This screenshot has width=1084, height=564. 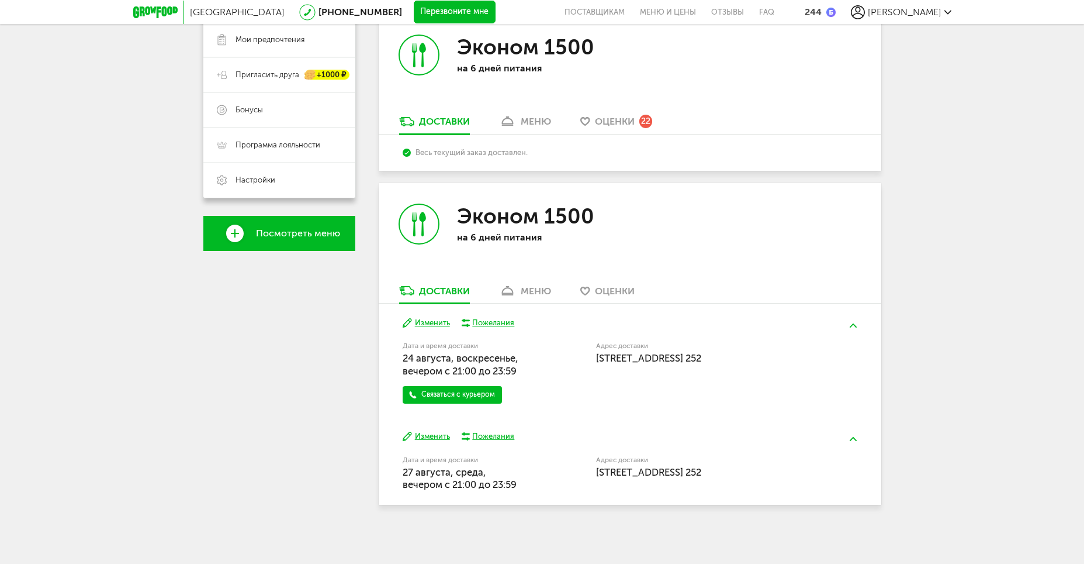 I want to click on a: Связаться с курьером, so click(x=452, y=395).